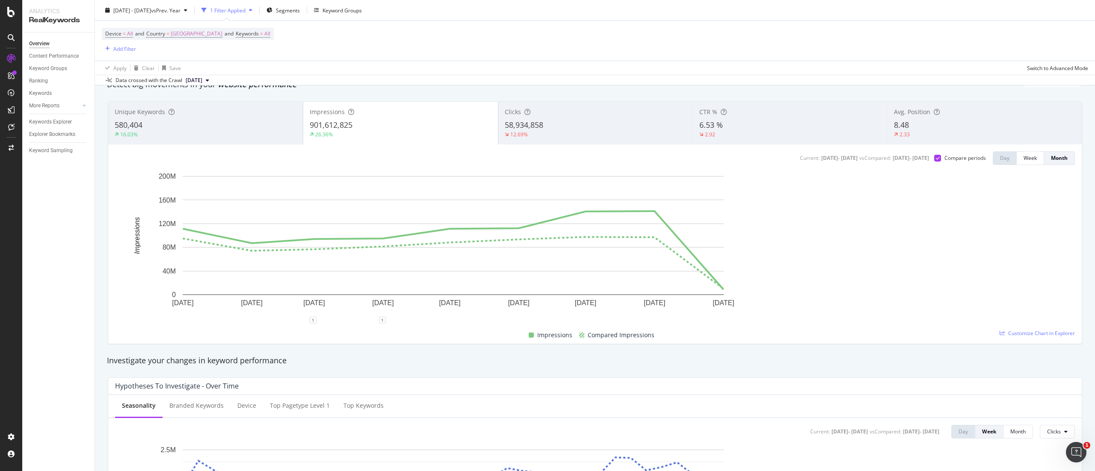 This screenshot has height=471, width=1095. Describe the element at coordinates (128, 125) in the screenshot. I see `span: 580,404` at that location.